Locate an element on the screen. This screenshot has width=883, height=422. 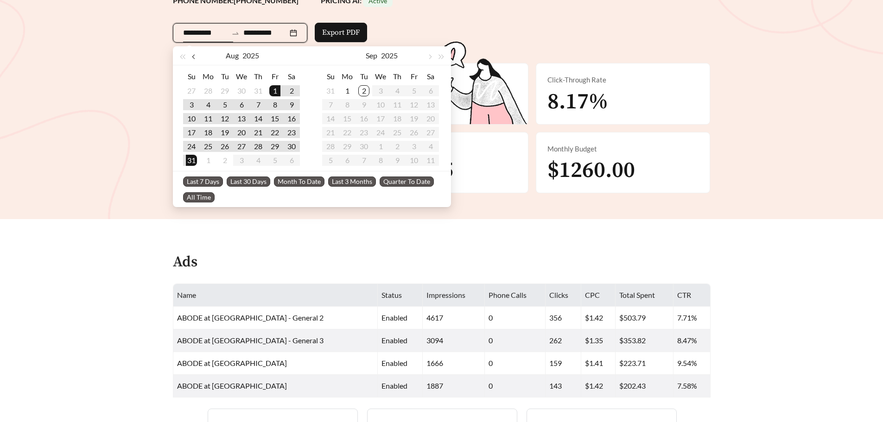
th: Phone Calls is located at coordinates (515, 295).